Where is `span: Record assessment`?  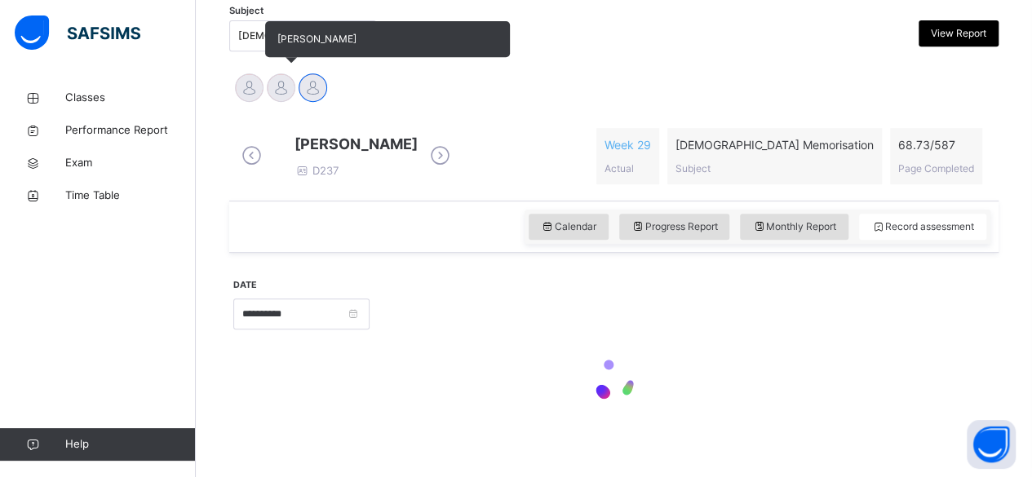
span: Record assessment is located at coordinates (923, 227).